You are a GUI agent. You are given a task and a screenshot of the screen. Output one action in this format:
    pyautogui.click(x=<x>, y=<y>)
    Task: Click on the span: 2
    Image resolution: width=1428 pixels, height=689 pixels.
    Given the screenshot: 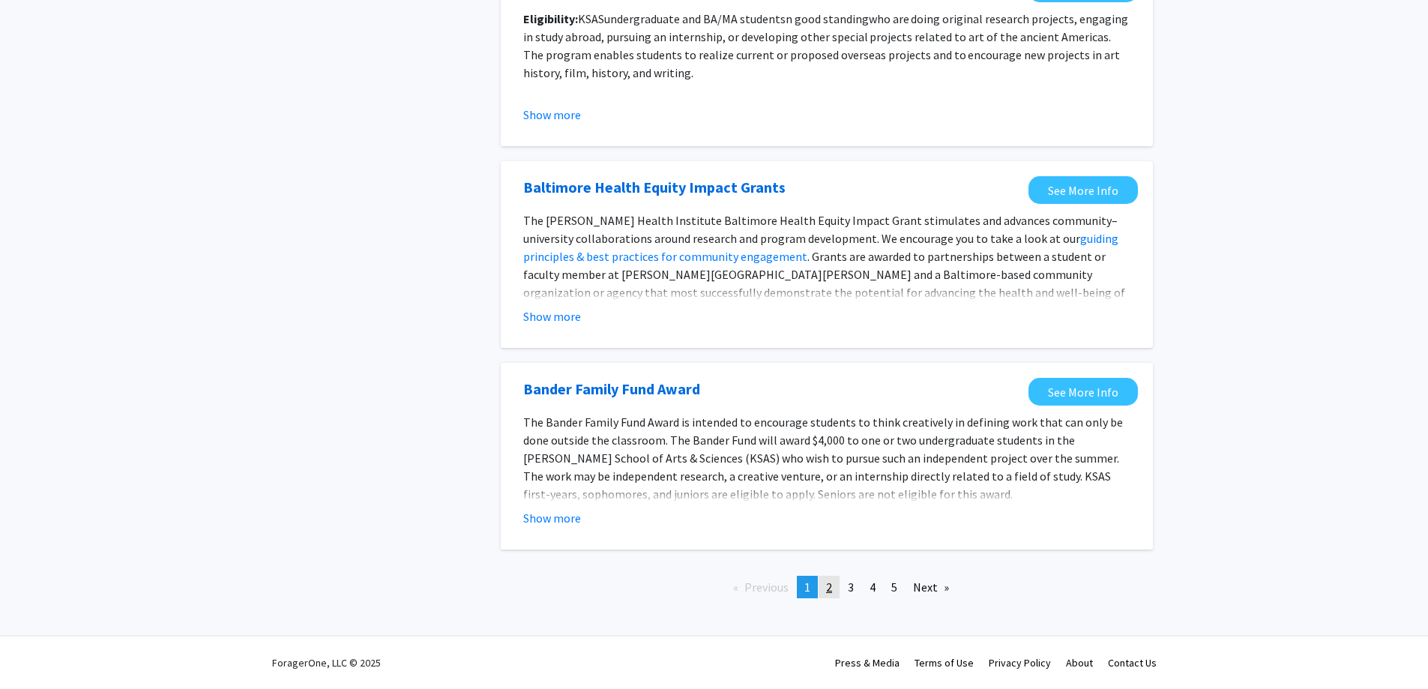 What is the action you would take?
    pyautogui.click(x=829, y=587)
    